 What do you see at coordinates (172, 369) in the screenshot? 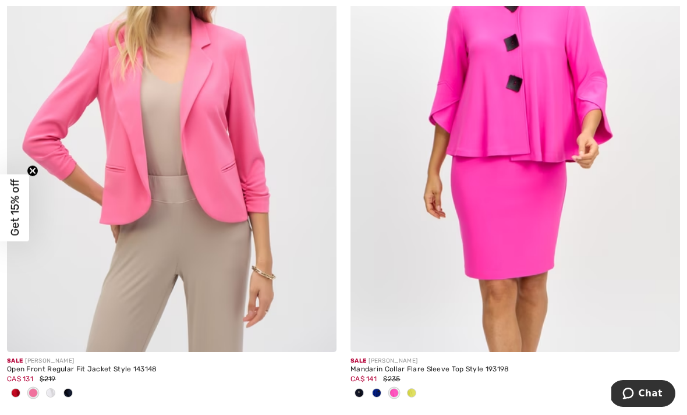
I see `div: Open Front Regular Fit Jacket Style 143148` at bounding box center [172, 369].